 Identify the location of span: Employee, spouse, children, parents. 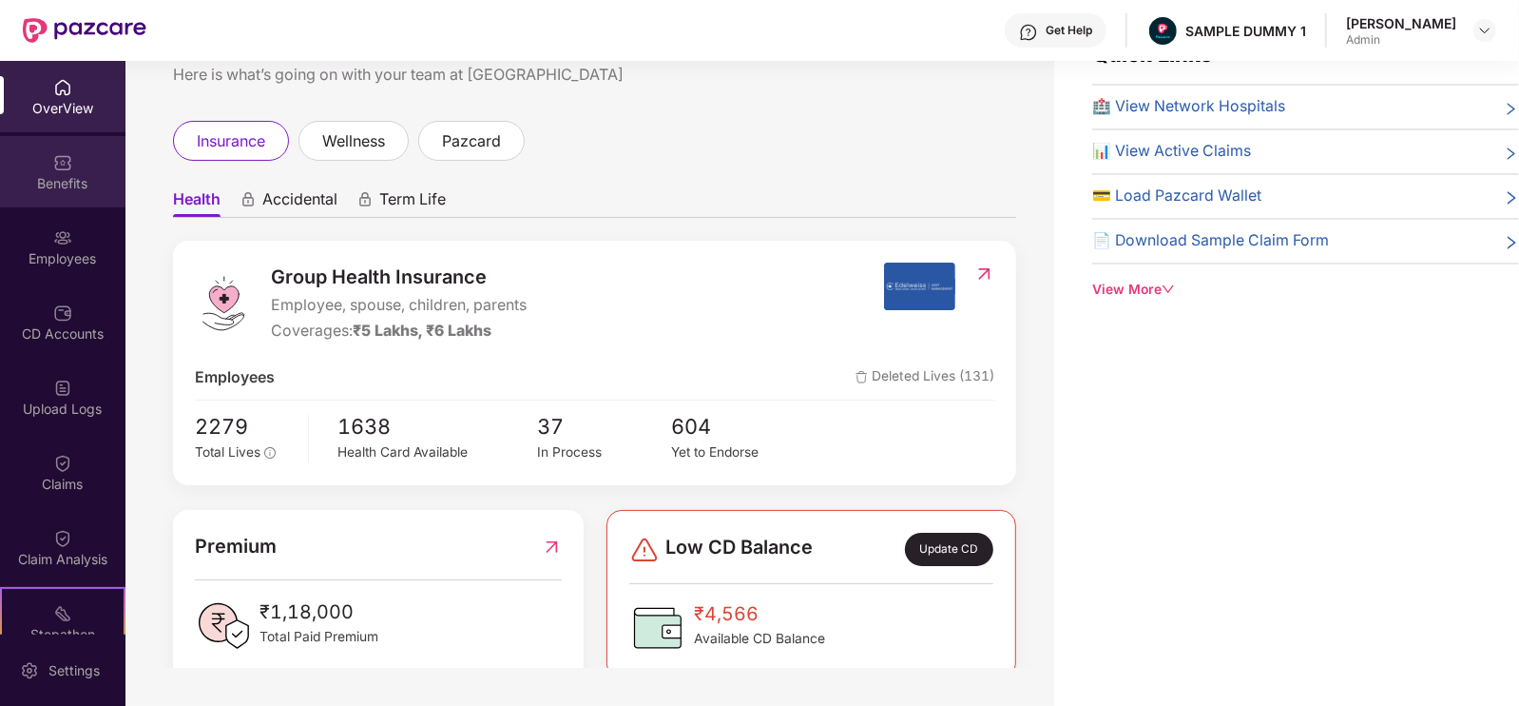
(398, 305).